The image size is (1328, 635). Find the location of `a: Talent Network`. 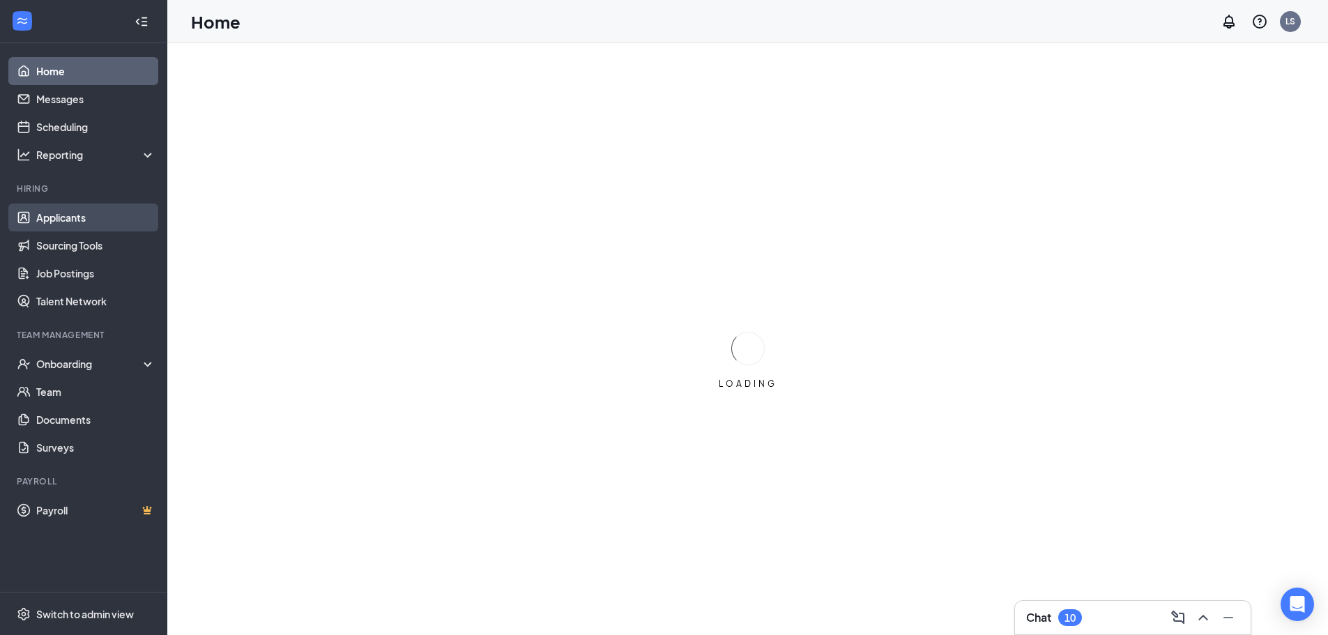

a: Talent Network is located at coordinates (95, 301).